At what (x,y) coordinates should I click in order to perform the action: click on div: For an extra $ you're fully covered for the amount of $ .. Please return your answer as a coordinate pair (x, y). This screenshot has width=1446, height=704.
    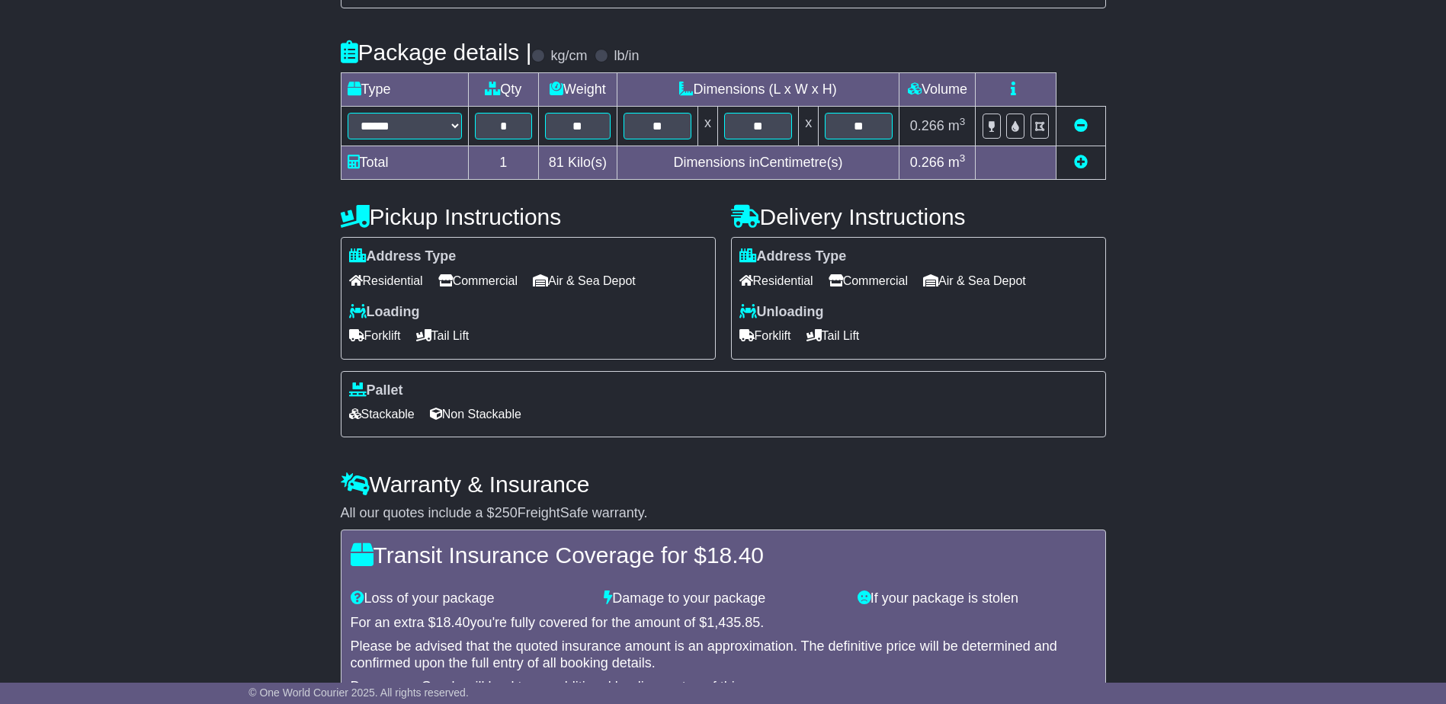
    Looking at the image, I should click on (723, 623).